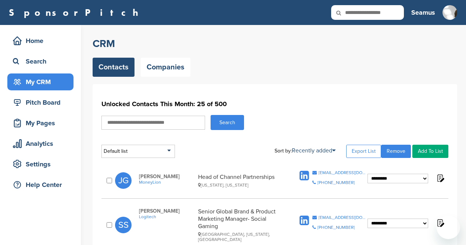  Describe the element at coordinates (166, 182) in the screenshot. I see `span: MoneyLion` at that location.